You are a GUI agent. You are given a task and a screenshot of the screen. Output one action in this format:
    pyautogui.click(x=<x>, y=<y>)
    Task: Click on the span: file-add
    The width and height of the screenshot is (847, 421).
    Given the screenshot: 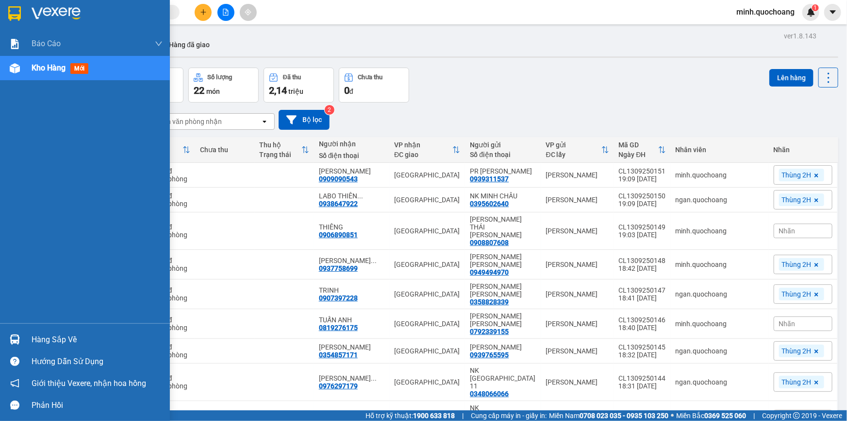 What is the action you would take?
    pyautogui.click(x=226, y=12)
    